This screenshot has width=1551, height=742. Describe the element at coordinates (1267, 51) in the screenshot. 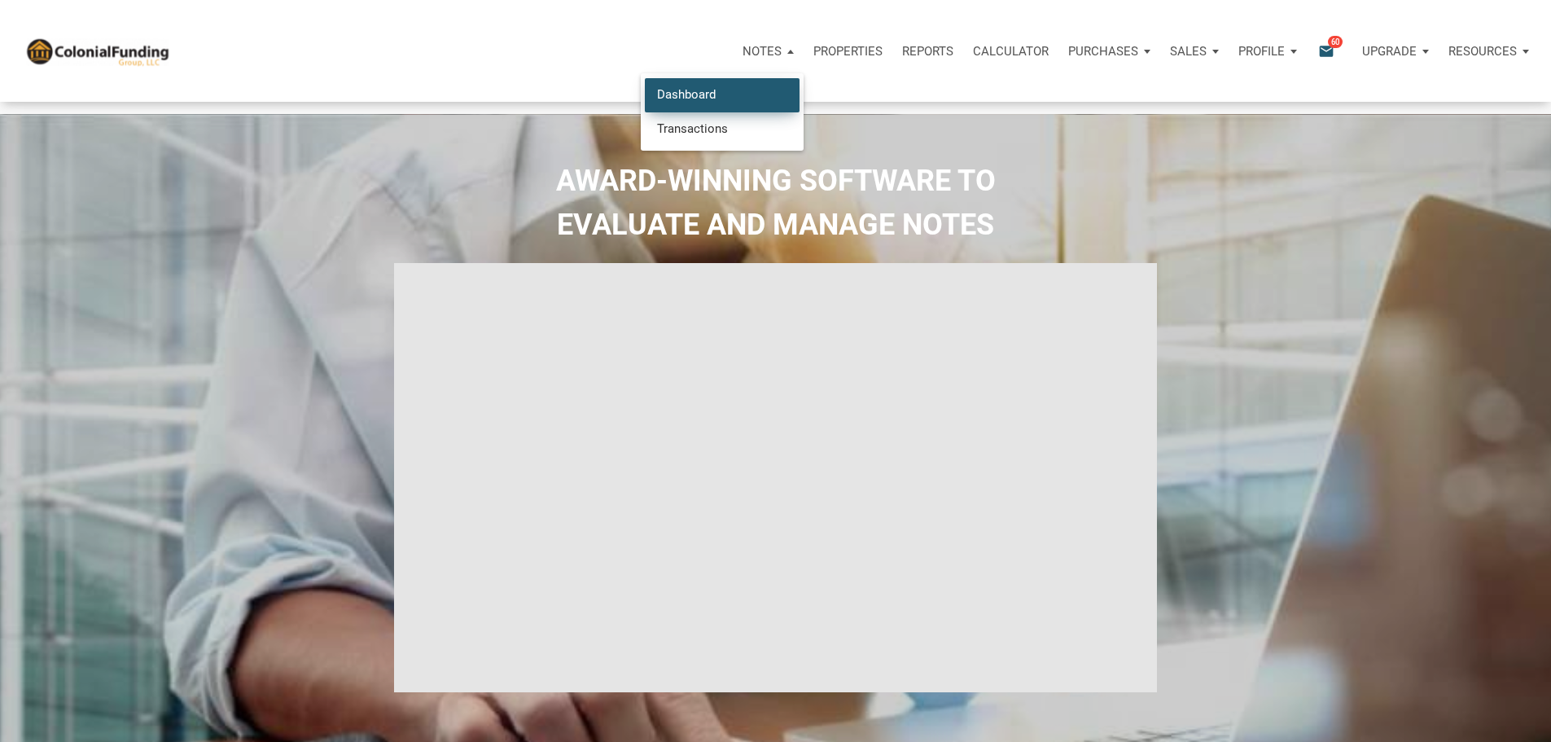

I see `button: Profile` at that location.